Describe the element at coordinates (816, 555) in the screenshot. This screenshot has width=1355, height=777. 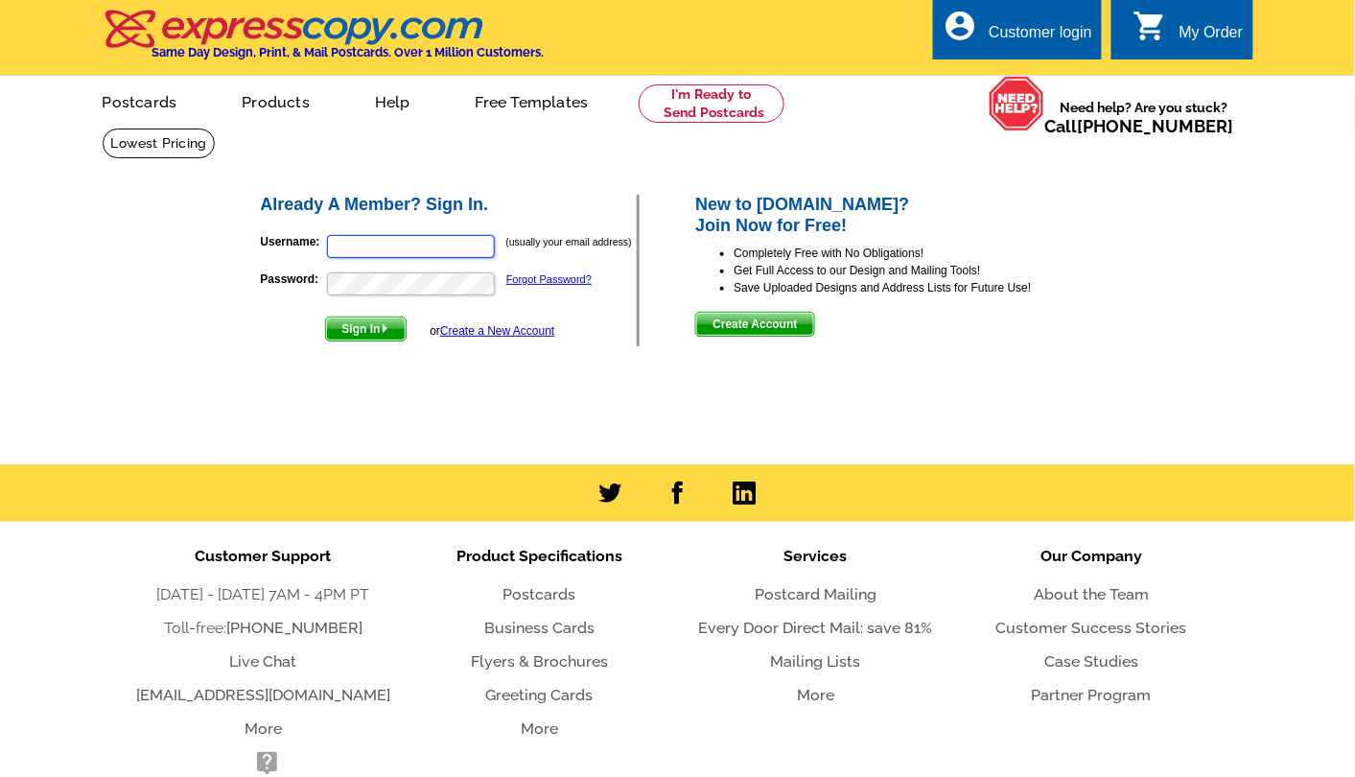
I see `span: Services` at that location.